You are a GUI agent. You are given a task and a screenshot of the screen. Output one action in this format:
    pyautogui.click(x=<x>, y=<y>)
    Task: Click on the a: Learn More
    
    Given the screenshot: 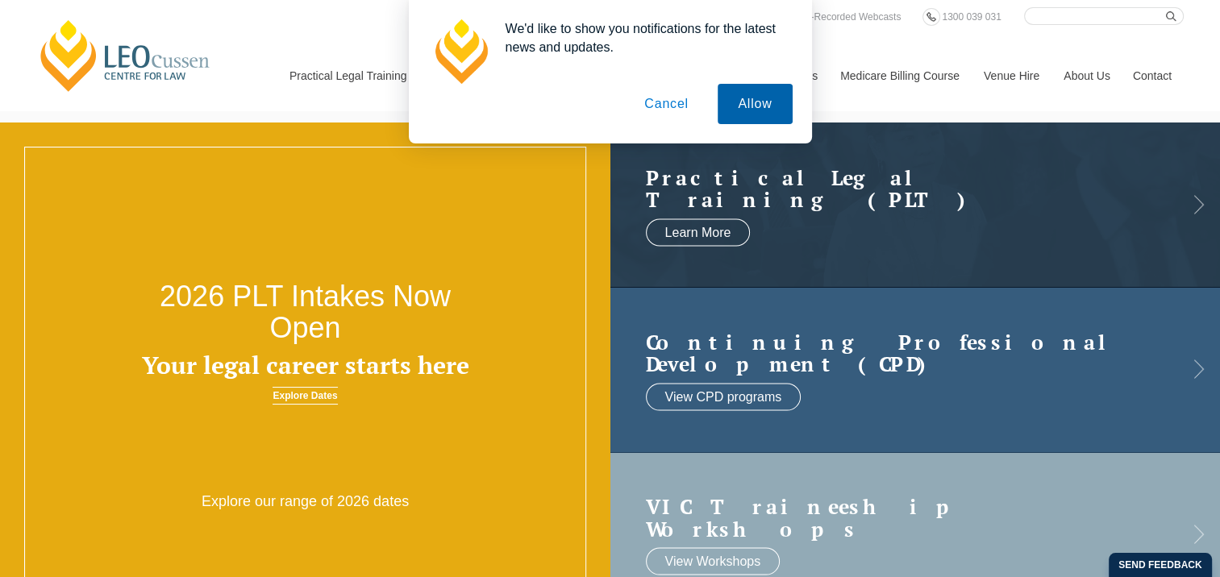 What is the action you would take?
    pyautogui.click(x=698, y=232)
    